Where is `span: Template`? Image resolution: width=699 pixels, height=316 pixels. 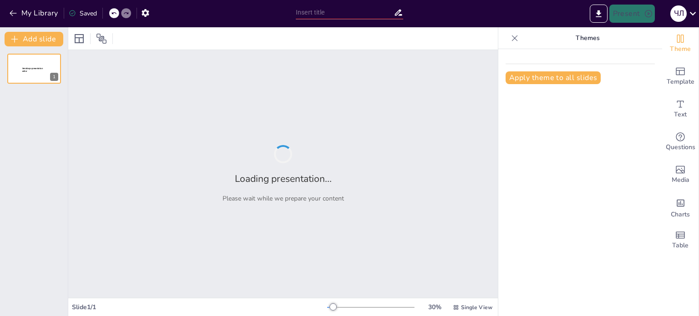
span: Template is located at coordinates (681, 82).